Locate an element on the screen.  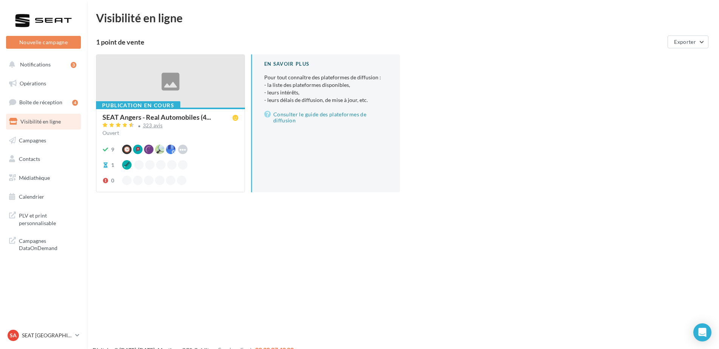
span: Campagnes DataOnDemand is located at coordinates (48, 244).